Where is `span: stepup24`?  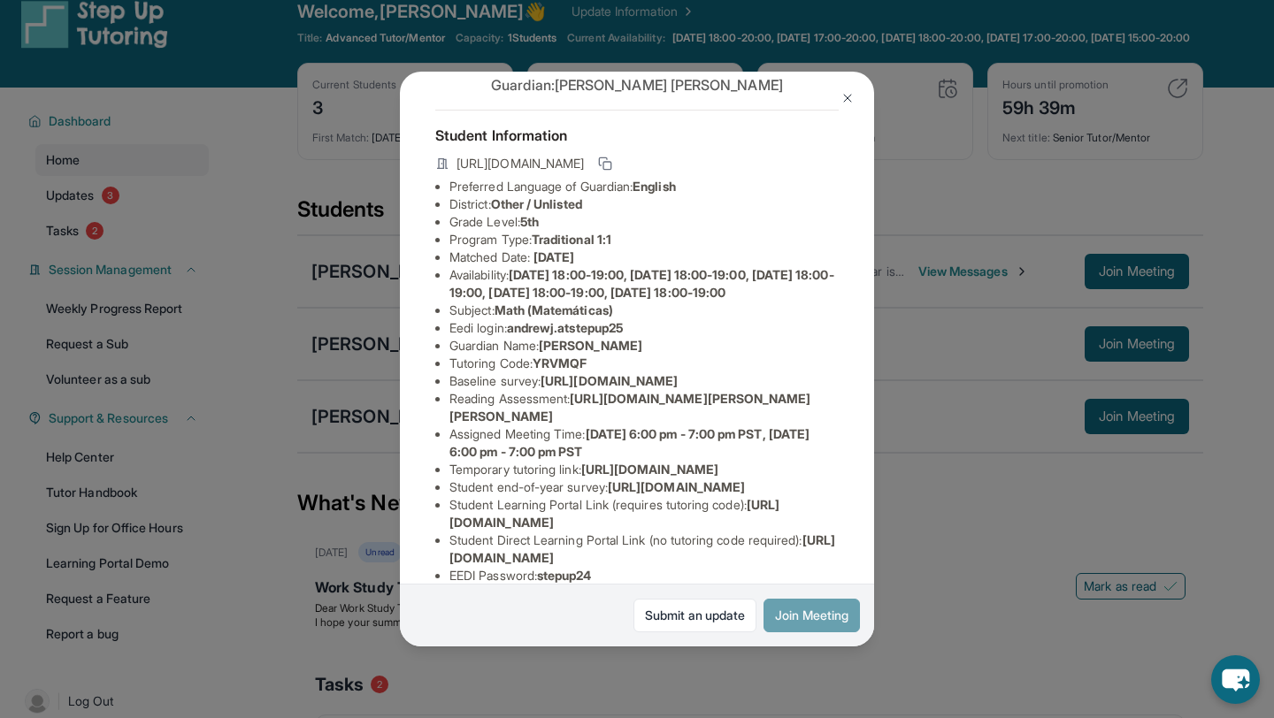 span: stepup24 is located at coordinates (564, 575).